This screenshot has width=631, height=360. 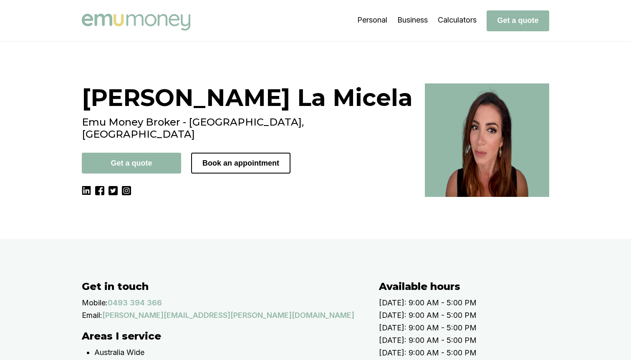 I want to click on p: Email:, so click(x=92, y=315).